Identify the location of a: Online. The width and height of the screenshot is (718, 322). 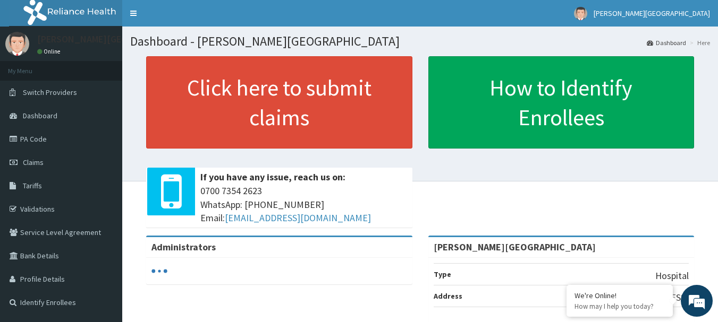
(50, 52).